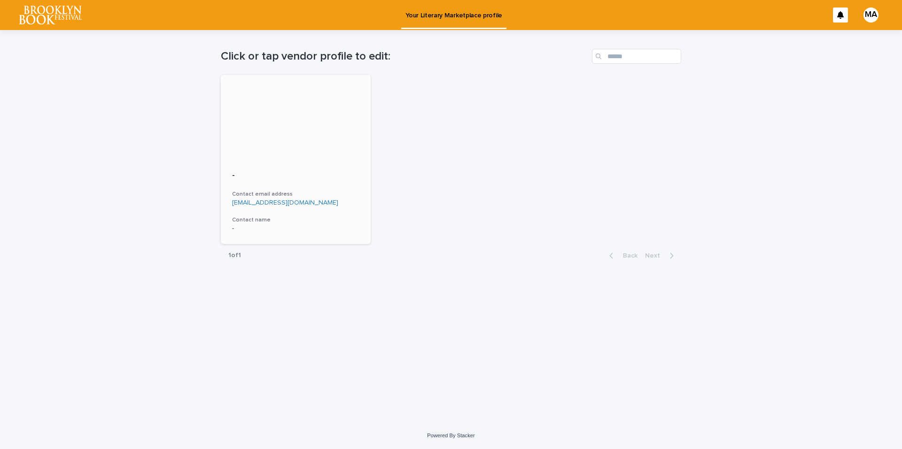 This screenshot has width=902, height=449. Describe the element at coordinates (627, 256) in the screenshot. I see `span: Back` at that location.